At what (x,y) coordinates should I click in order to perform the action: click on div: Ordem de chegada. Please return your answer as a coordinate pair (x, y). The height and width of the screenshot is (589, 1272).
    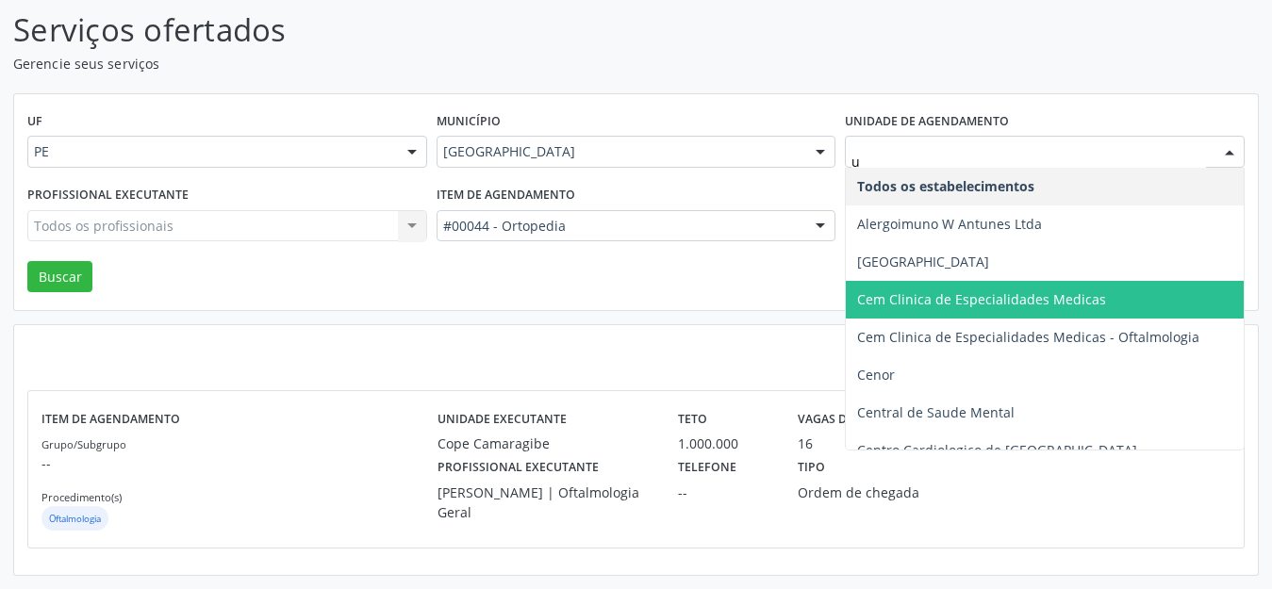
    Looking at the image, I should click on (874, 492).